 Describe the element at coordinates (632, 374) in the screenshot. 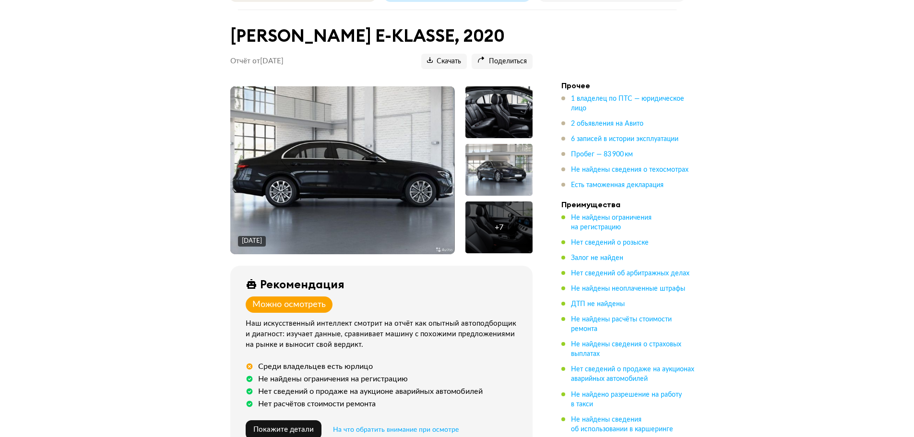

I see `span: Нет сведений о продаже на аукционах аварийных автомобилей` at that location.